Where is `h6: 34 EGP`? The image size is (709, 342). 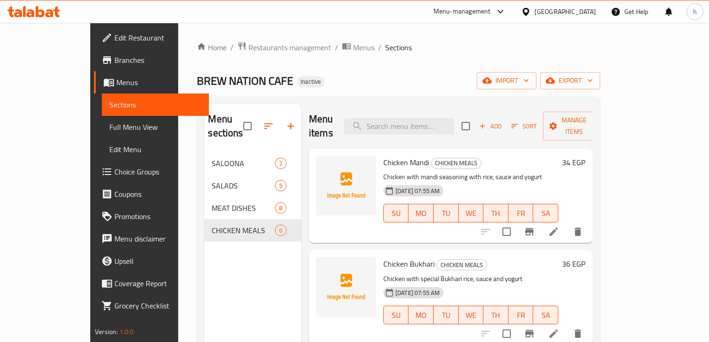 h6: 34 EGP is located at coordinates (574, 162).